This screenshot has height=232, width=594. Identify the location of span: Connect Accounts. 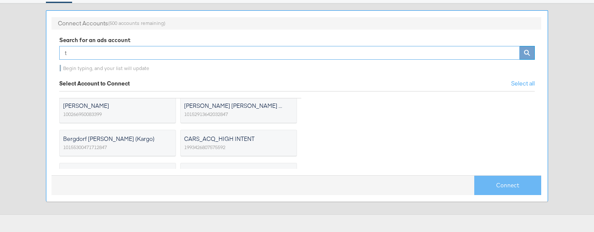
(83, 23).